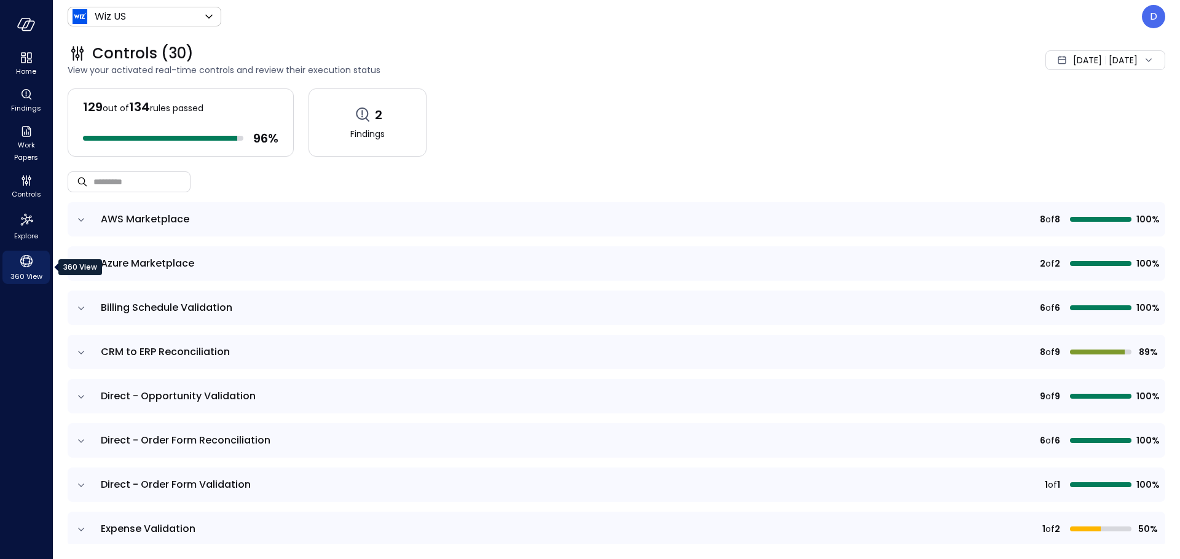 The image size is (1180, 559). I want to click on span: Direct - Order Form Validation, so click(176, 484).